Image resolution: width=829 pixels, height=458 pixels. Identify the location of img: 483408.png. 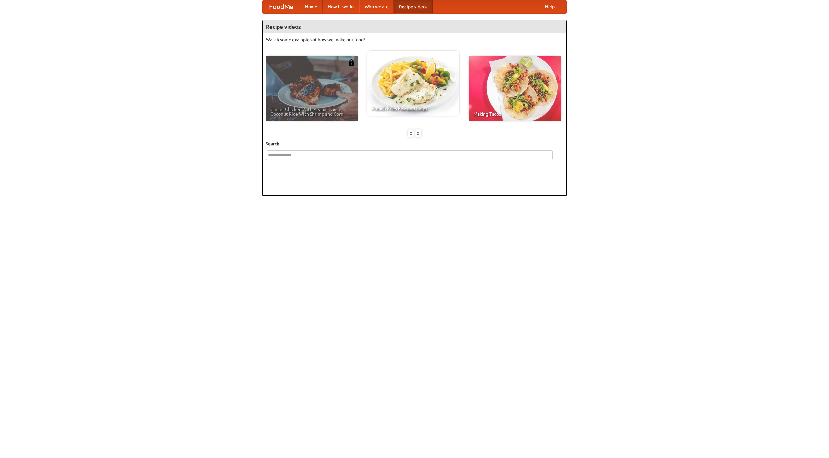
(351, 62).